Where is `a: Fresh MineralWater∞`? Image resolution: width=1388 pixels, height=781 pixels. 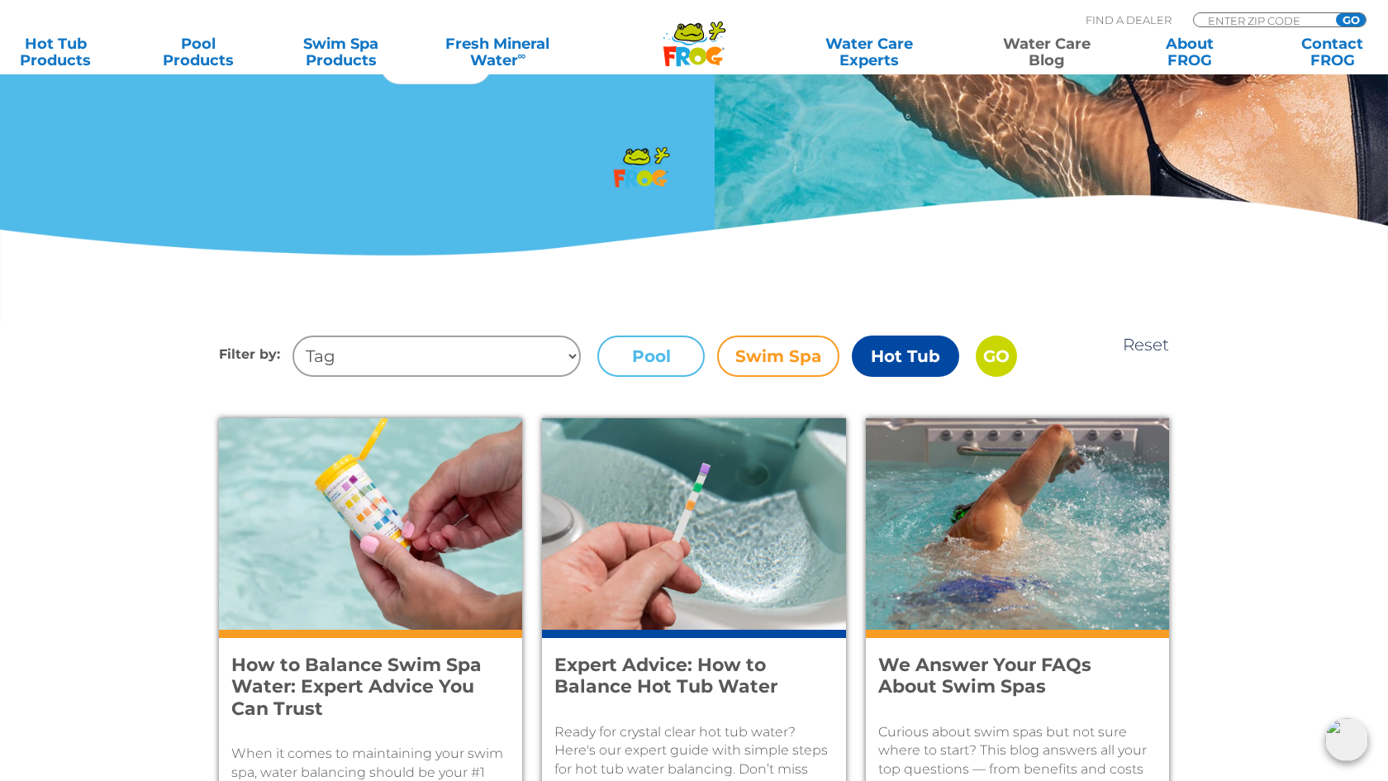
a: Fresh MineralWater∞ is located at coordinates (497, 52).